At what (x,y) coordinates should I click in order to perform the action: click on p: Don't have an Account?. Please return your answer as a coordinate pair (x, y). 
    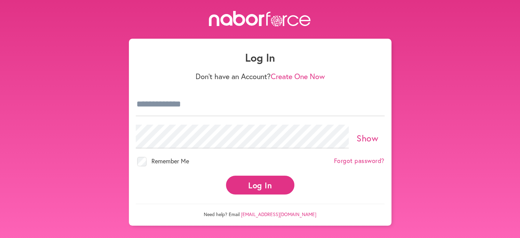
    Looking at the image, I should click on (260, 76).